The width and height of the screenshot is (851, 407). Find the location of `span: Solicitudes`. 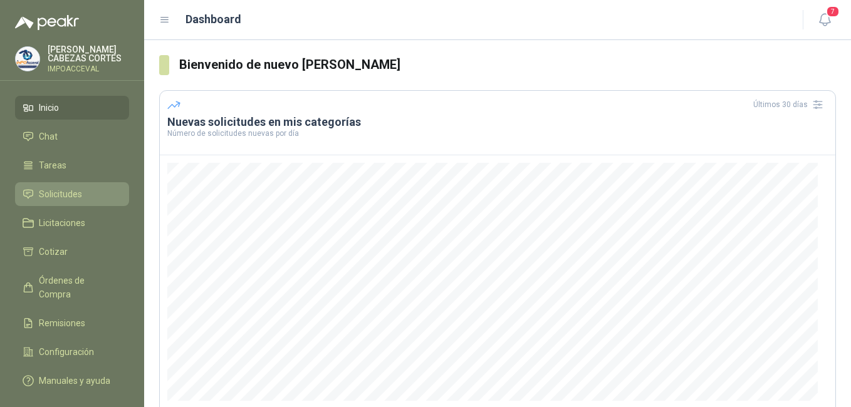

span: Solicitudes is located at coordinates (60, 194).